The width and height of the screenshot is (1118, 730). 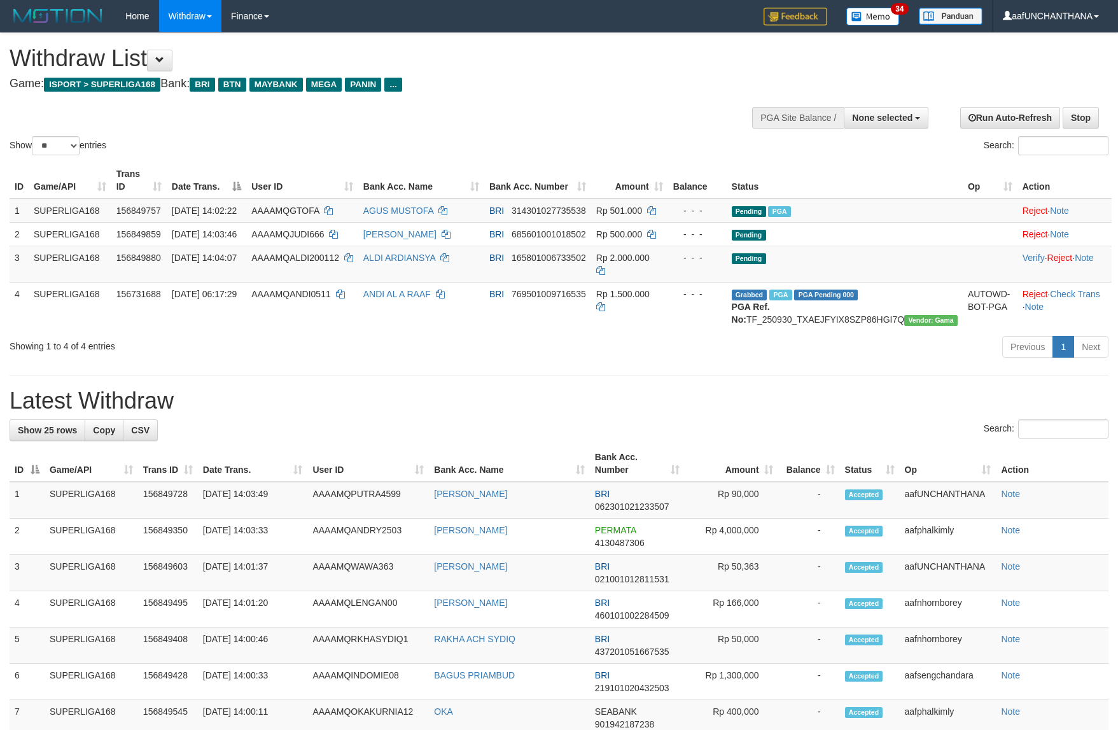 I want to click on td: 2, so click(x=19, y=233).